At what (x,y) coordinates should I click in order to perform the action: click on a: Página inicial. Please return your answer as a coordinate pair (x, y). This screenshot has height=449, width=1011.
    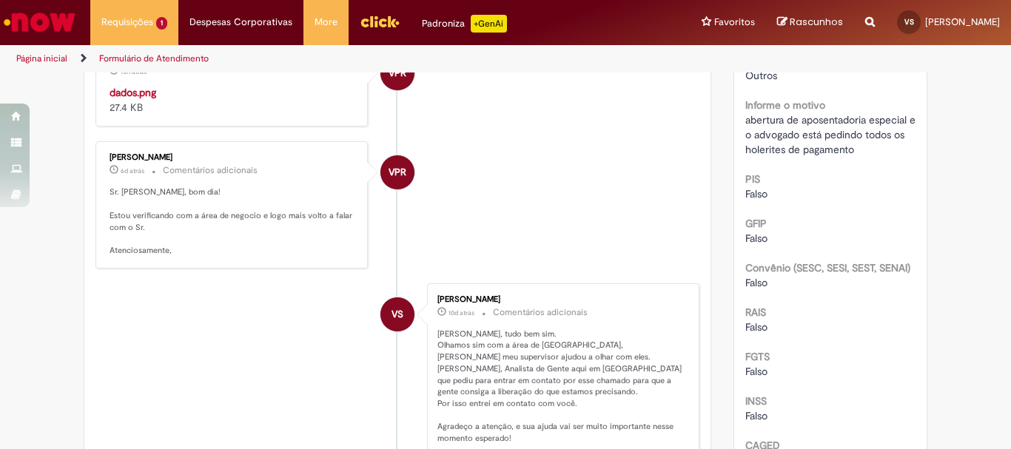
    Looking at the image, I should click on (41, 58).